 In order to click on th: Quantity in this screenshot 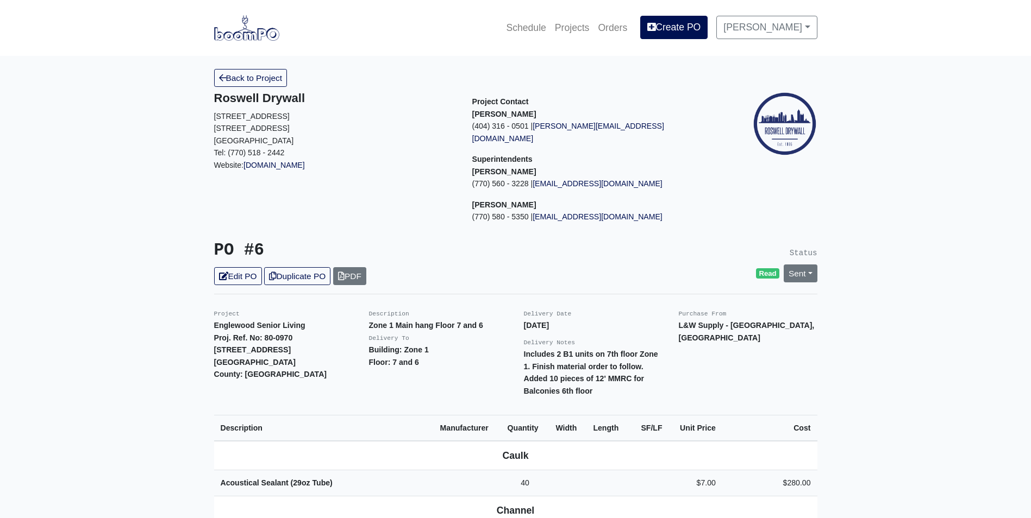, I will do `click(525, 428)`.